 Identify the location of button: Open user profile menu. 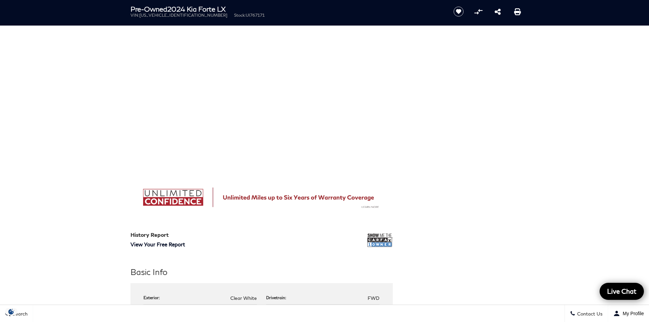
(628, 313).